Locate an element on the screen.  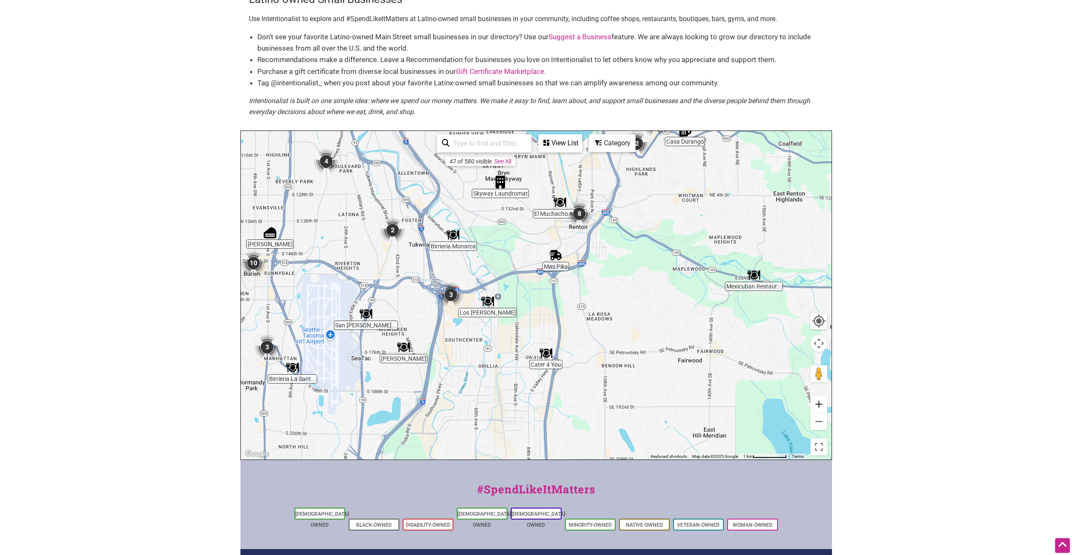
button: Your Location is located at coordinates (819, 321).